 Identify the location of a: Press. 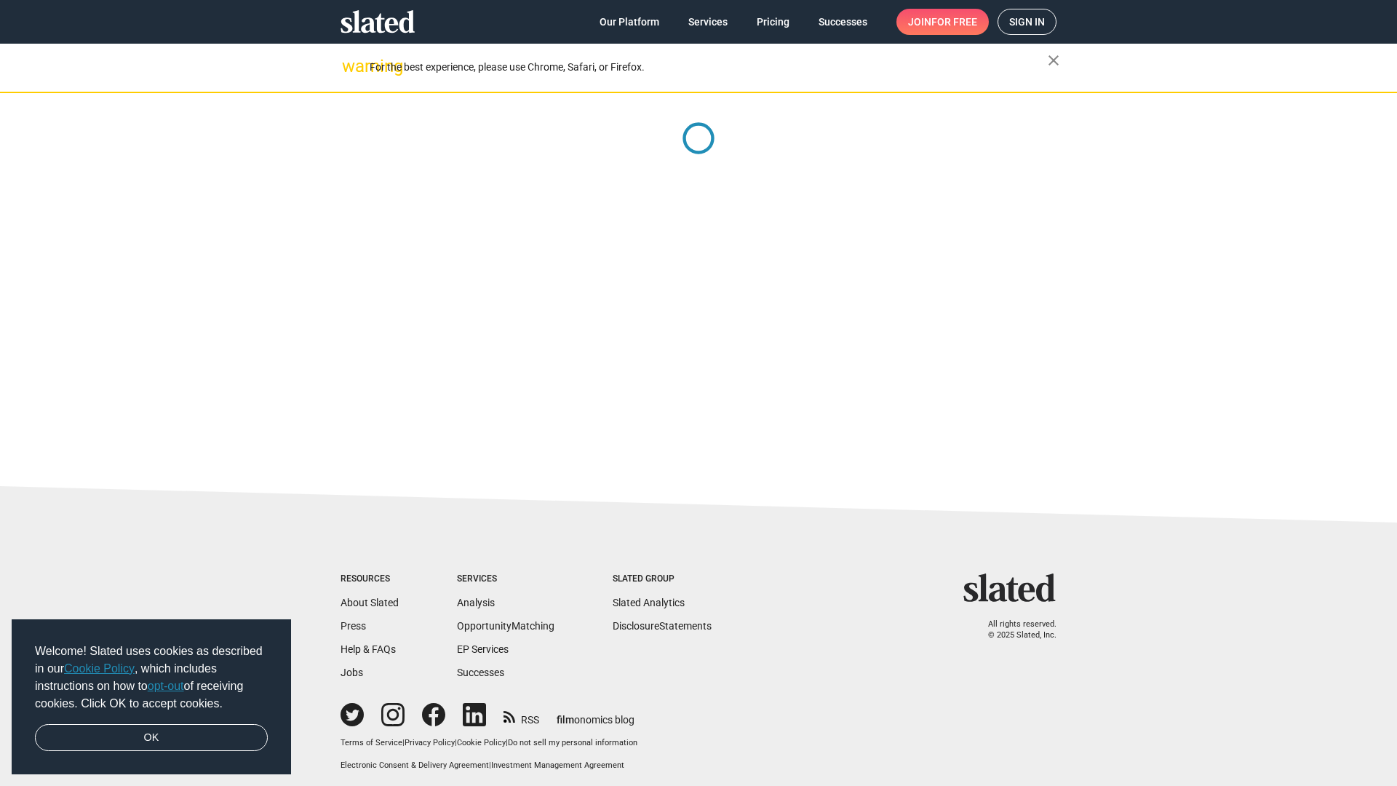
(353, 626).